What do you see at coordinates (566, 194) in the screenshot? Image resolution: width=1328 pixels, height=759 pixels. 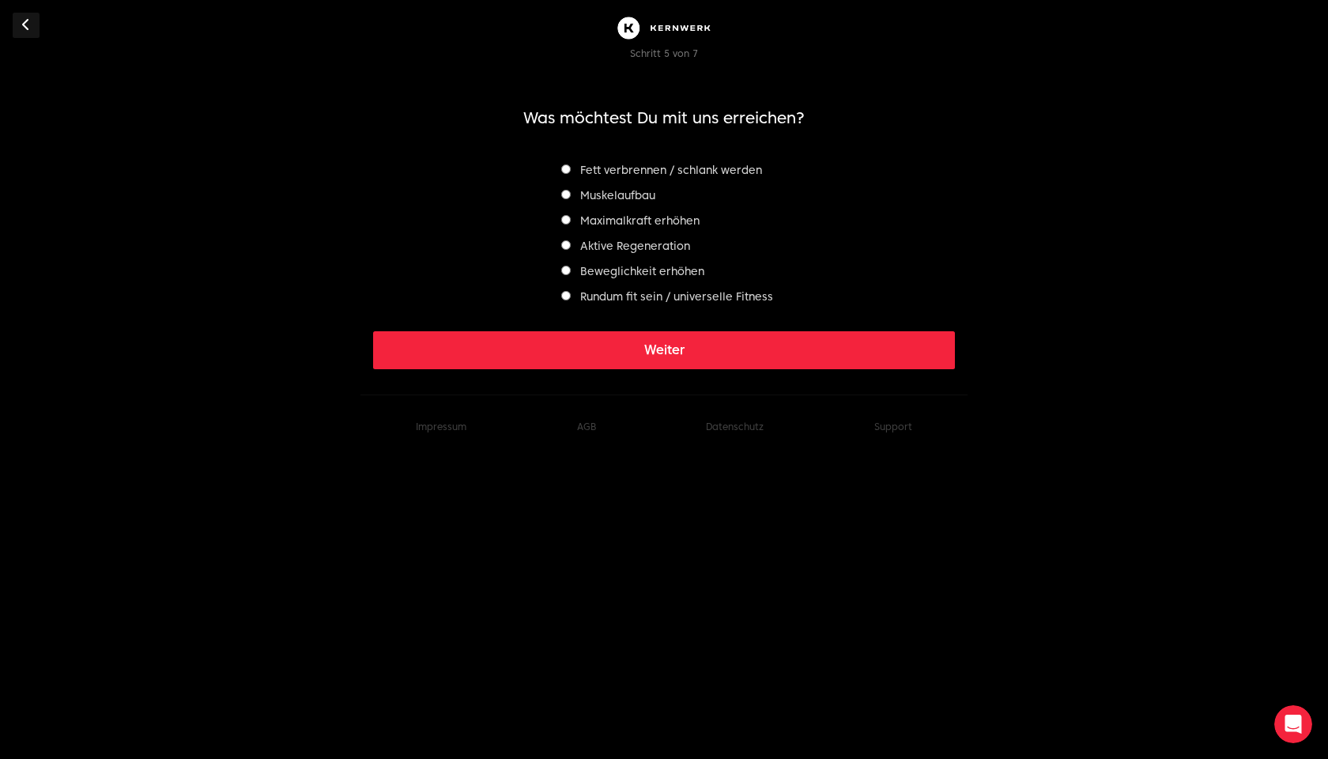 I see `input: Muskelaufbau` at bounding box center [566, 194].